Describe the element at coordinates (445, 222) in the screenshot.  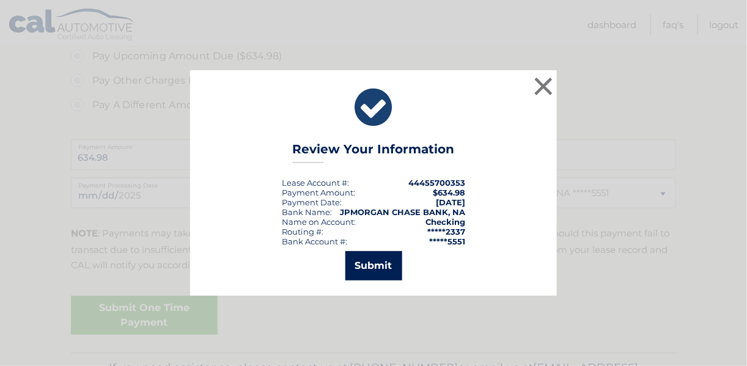
I see `strong: Checking` at that location.